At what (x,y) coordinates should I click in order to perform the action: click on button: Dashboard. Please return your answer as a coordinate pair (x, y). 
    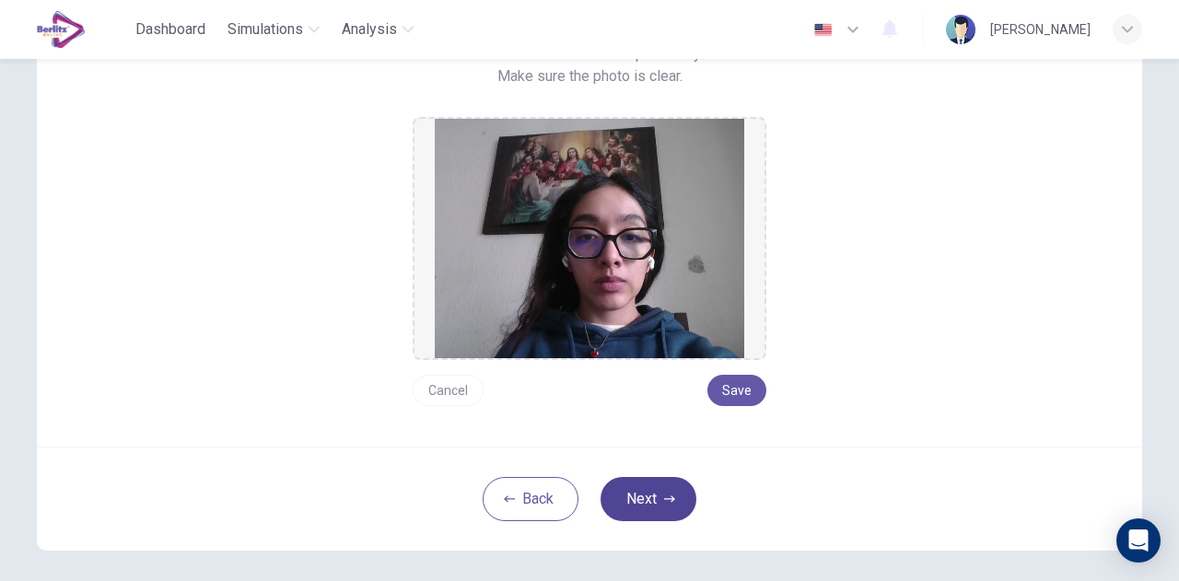
    Looking at the image, I should click on (170, 29).